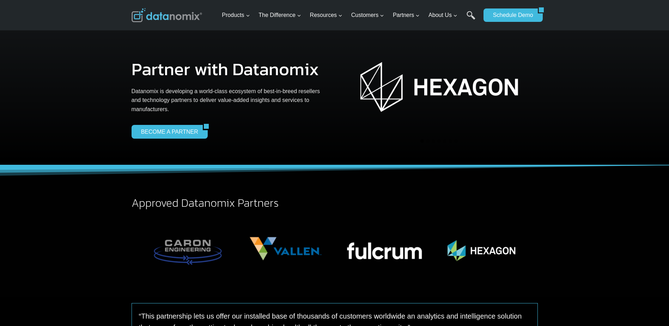 The width and height of the screenshot is (669, 326). I want to click on p: Datanomix is developing a world-class ecosystem of best-in-breed resellers and technology partner..., so click(230, 100).